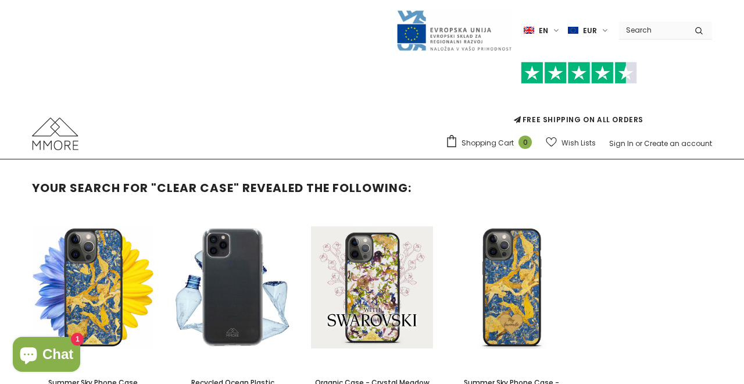 The width and height of the screenshot is (744, 384). I want to click on img: Trust Pilot Stars, so click(579, 73).